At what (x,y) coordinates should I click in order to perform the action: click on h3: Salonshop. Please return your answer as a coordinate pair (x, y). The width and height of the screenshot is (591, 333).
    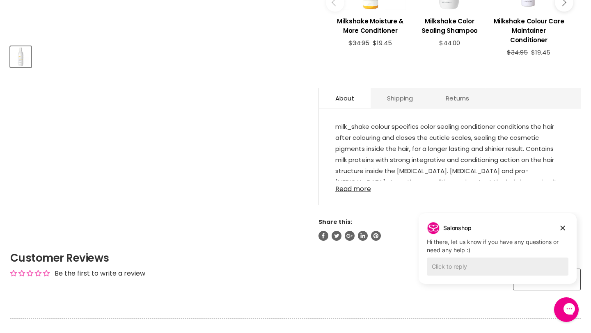
    Looking at the image, I should click on (45, 16).